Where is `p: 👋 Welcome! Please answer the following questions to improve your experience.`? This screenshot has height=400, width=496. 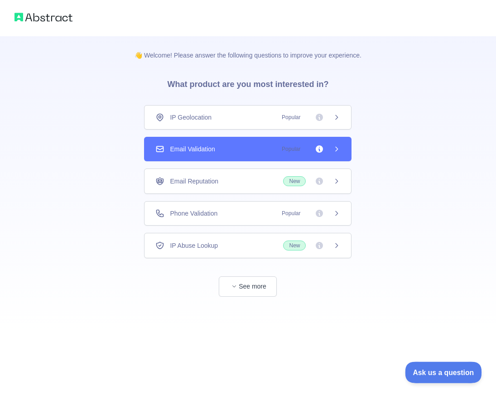
p: 👋 Welcome! Please answer the following questions to improve your experience. is located at coordinates (248, 48).